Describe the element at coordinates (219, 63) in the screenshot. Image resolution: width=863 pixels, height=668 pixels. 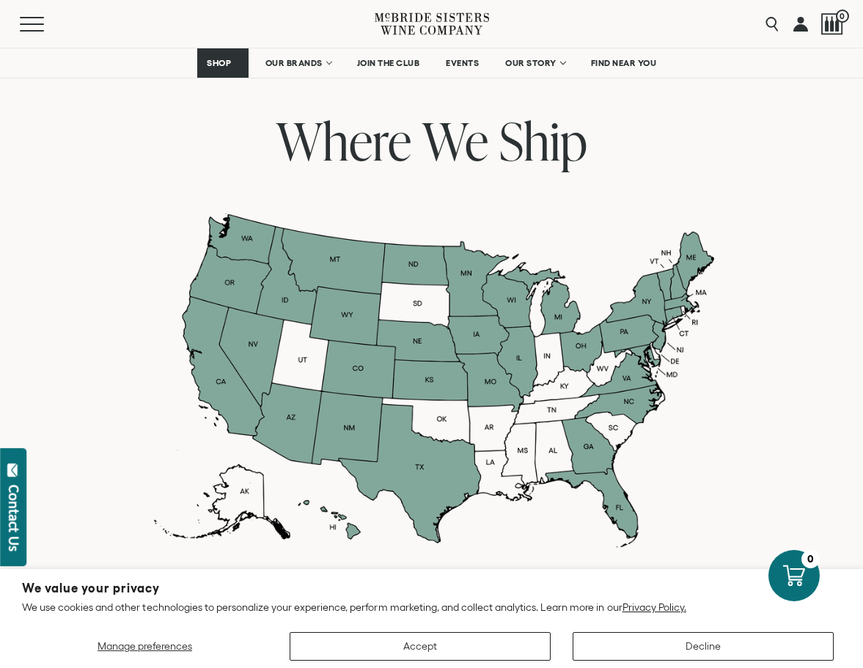
I see `span: SHOP` at that location.